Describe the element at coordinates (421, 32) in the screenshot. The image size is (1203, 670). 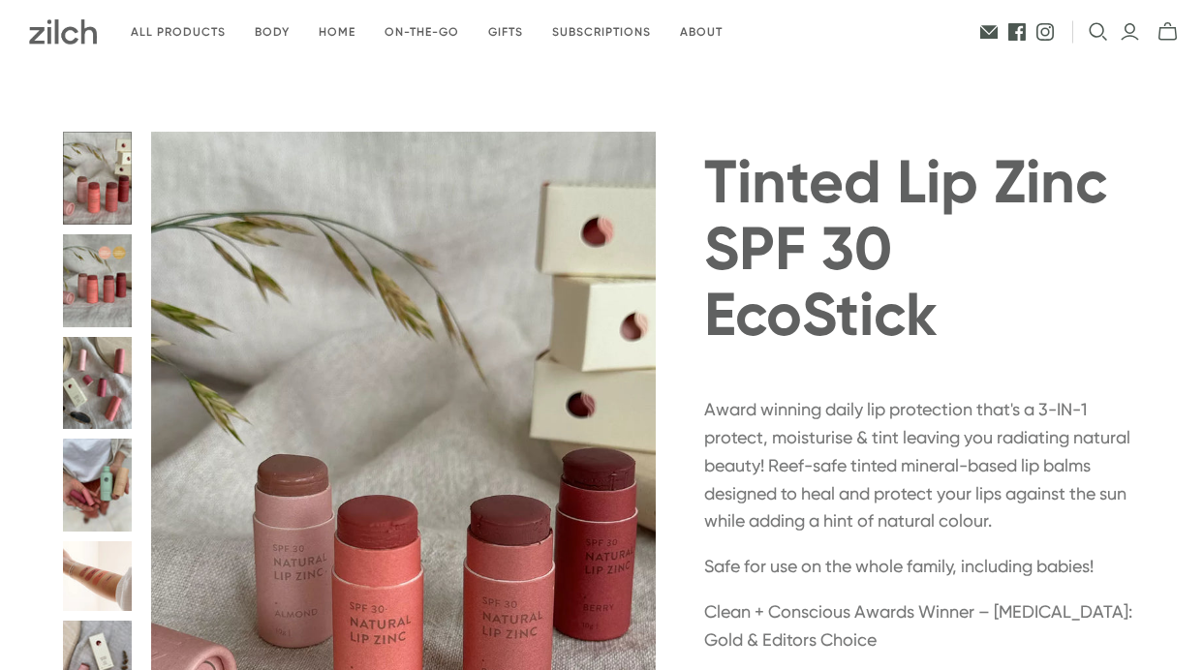
I see `a: On-the-go` at that location.